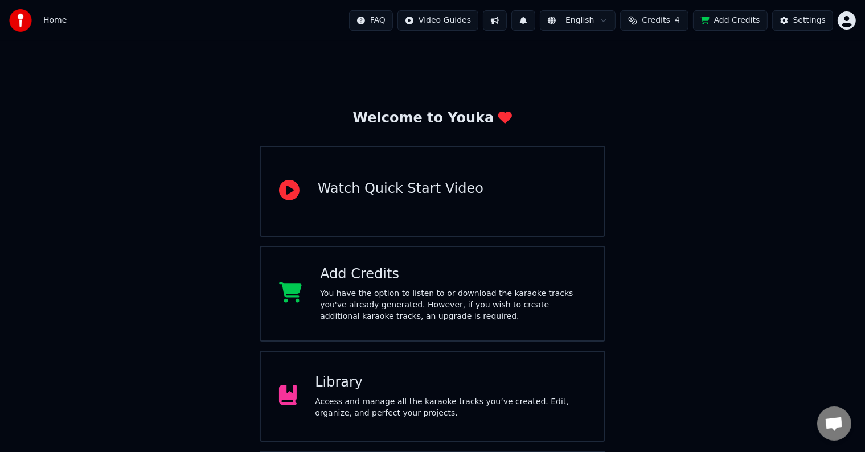 This screenshot has width=865, height=452. Describe the element at coordinates (730, 20) in the screenshot. I see `button: Add Credits` at that location.